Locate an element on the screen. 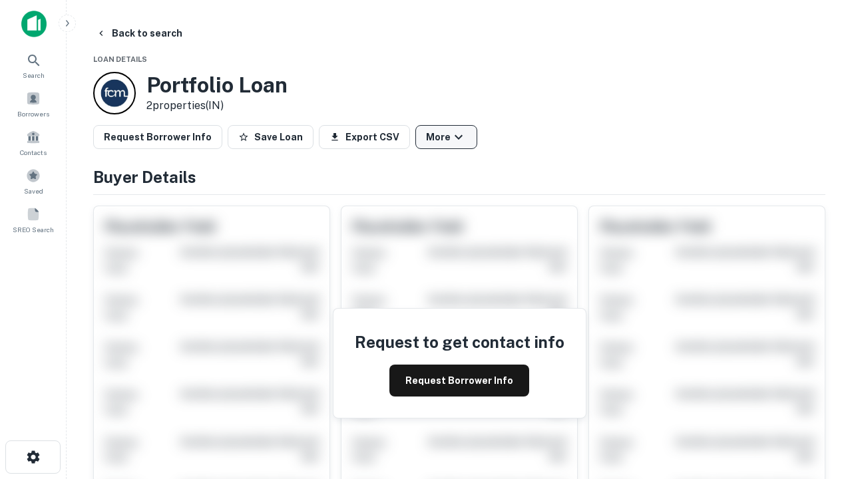  div: Chat Widget is located at coordinates (818, 405).